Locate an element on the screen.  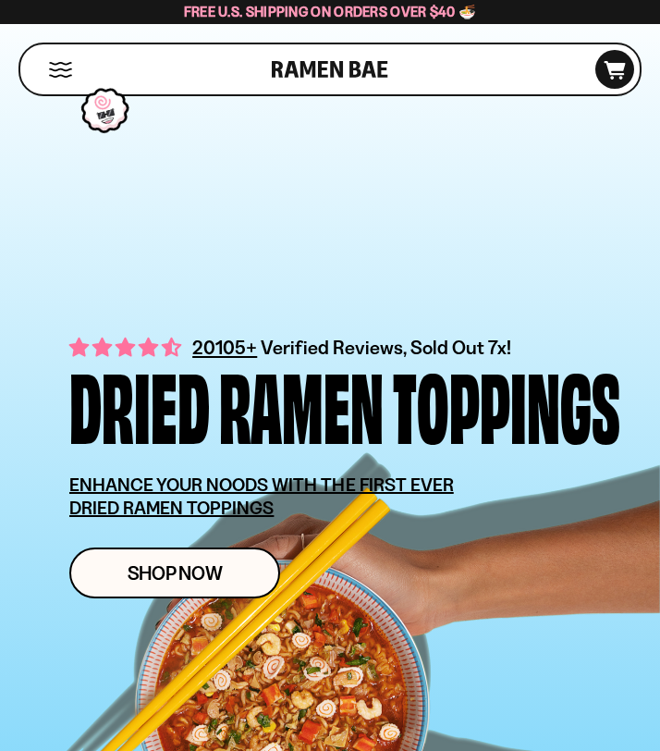
span: 20105+ is located at coordinates (225, 347).